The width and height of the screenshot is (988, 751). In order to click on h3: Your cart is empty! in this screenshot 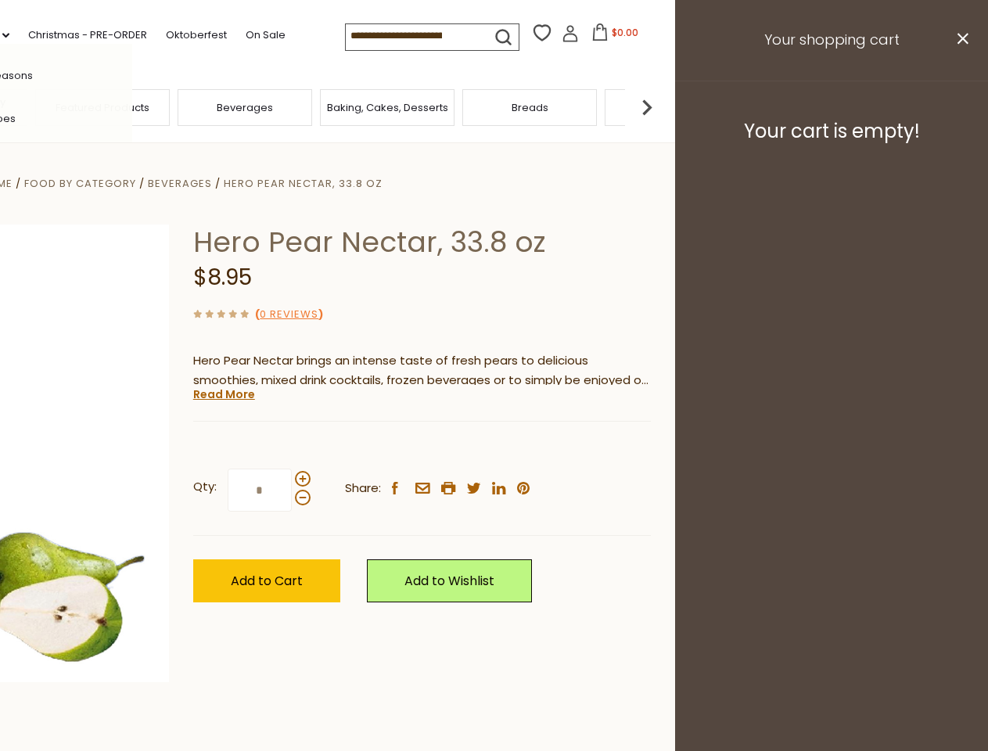, I will do `click(831, 131)`.